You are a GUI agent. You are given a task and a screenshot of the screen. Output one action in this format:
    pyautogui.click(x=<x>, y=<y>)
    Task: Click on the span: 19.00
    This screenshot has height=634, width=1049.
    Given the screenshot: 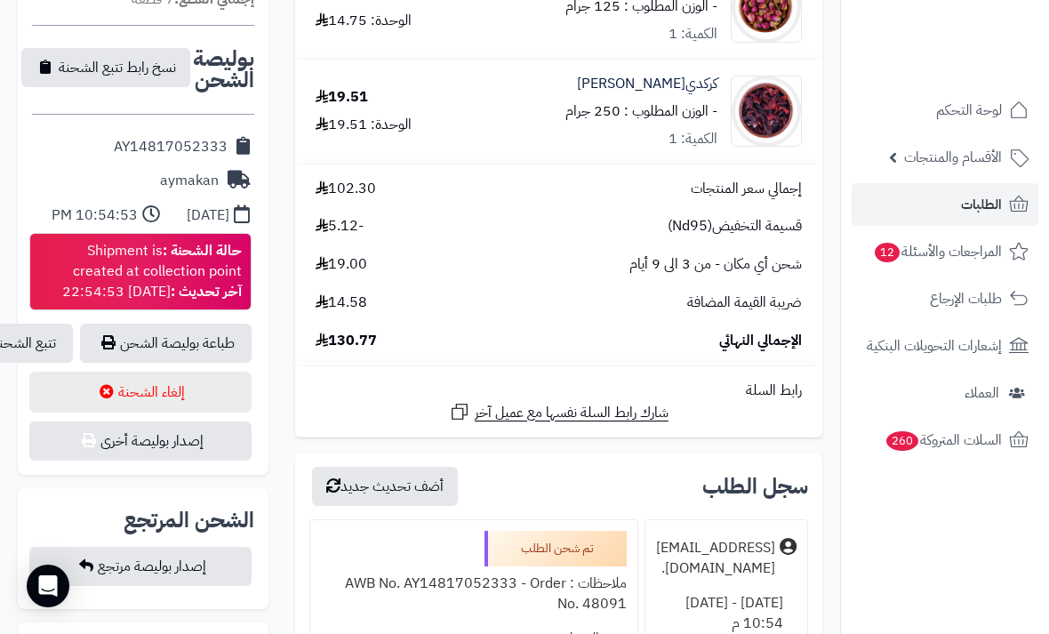 What is the action you would take?
    pyautogui.click(x=341, y=264)
    